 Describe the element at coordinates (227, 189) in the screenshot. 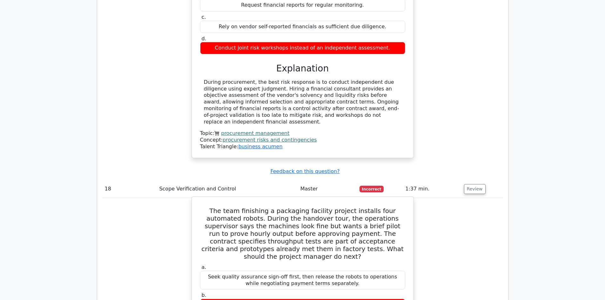

I see `td: Scope Verification and Control` at that location.